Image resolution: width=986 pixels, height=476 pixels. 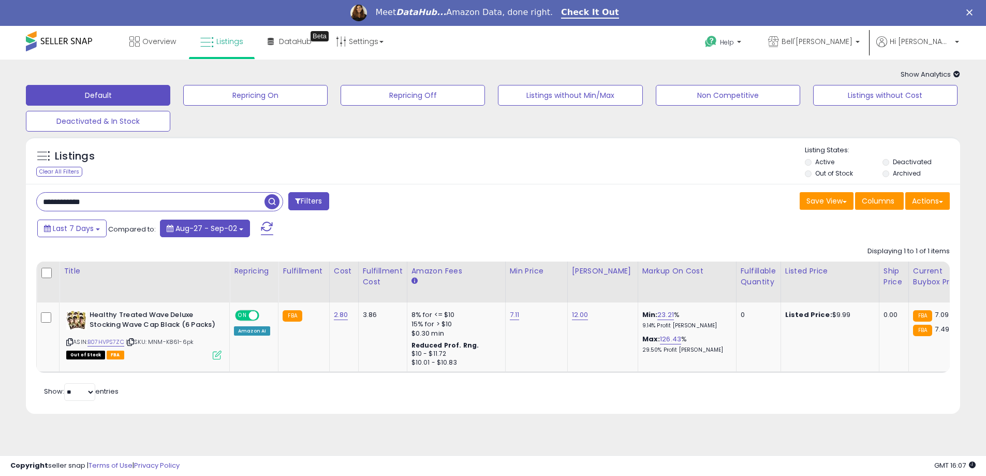 I want to click on a: B07HVPS7ZC, so click(x=106, y=342).